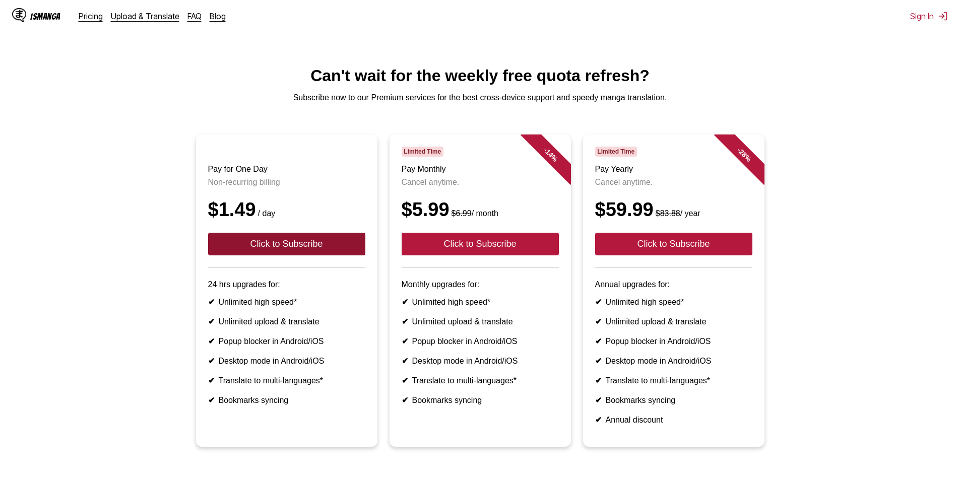 The width and height of the screenshot is (960, 480). I want to click on s: $6.99, so click(462, 213).